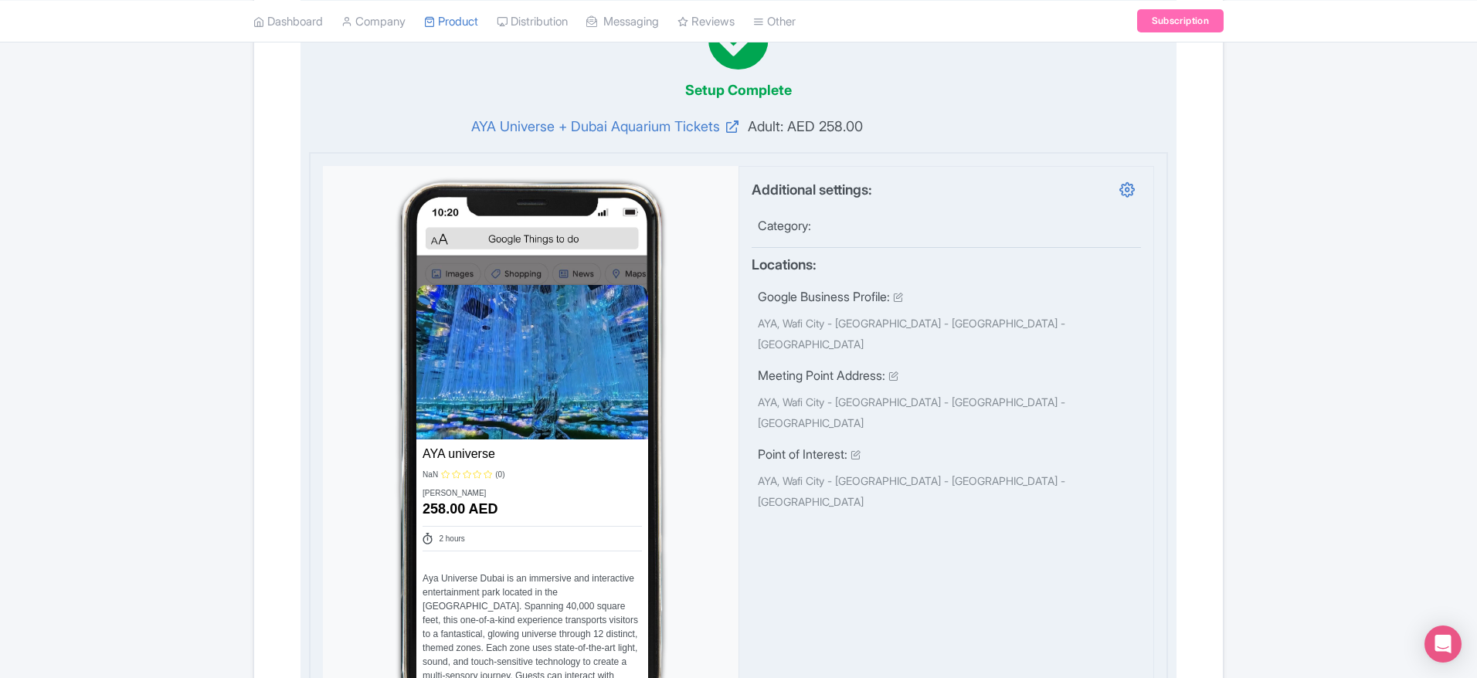 This screenshot has height=678, width=1477. I want to click on label: Google Business Profile:, so click(824, 297).